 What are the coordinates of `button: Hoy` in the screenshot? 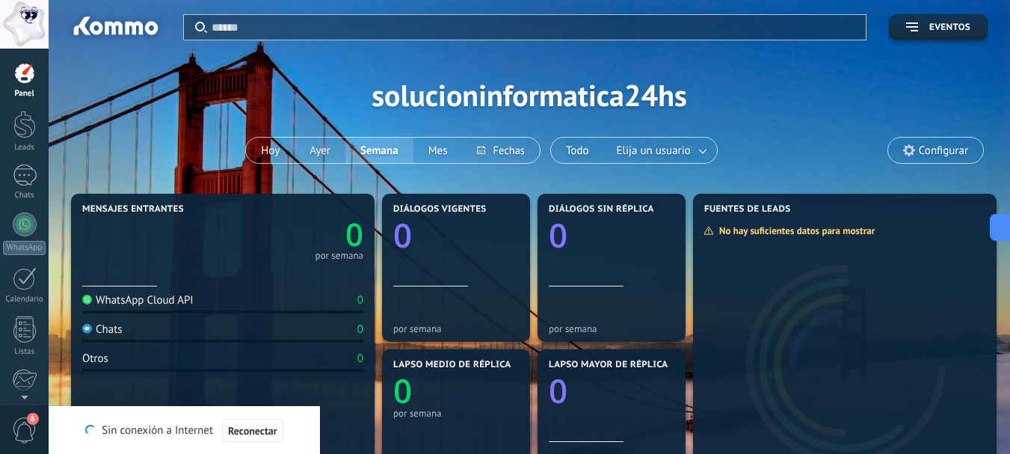 It's located at (270, 150).